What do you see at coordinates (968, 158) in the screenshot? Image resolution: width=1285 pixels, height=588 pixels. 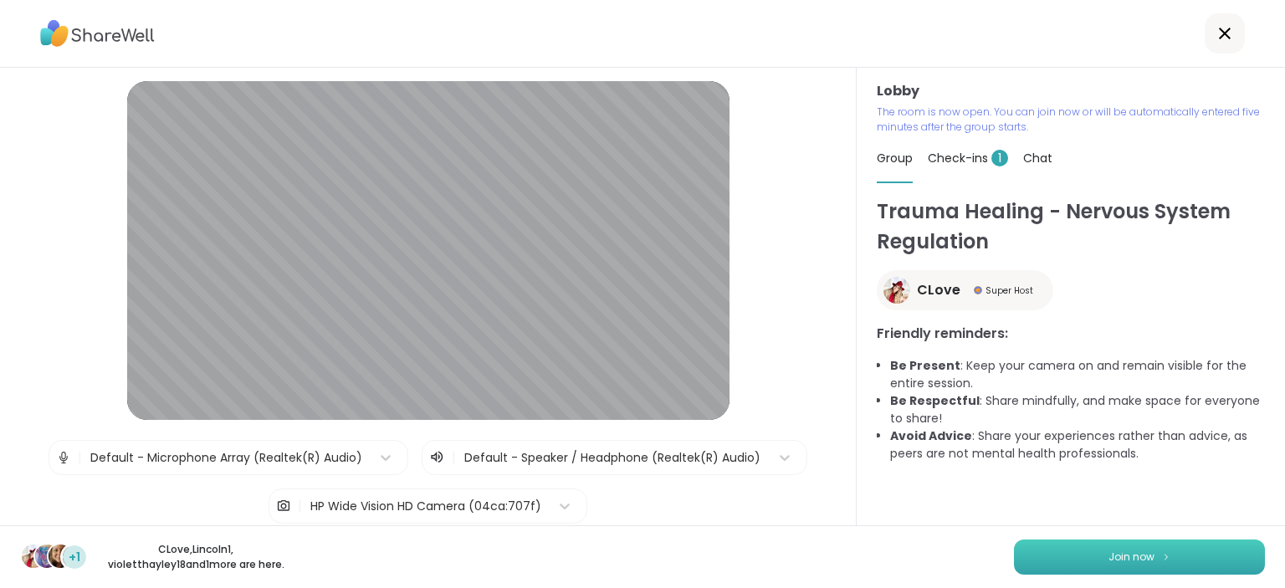 I see `span: Check-ins` at bounding box center [968, 158].